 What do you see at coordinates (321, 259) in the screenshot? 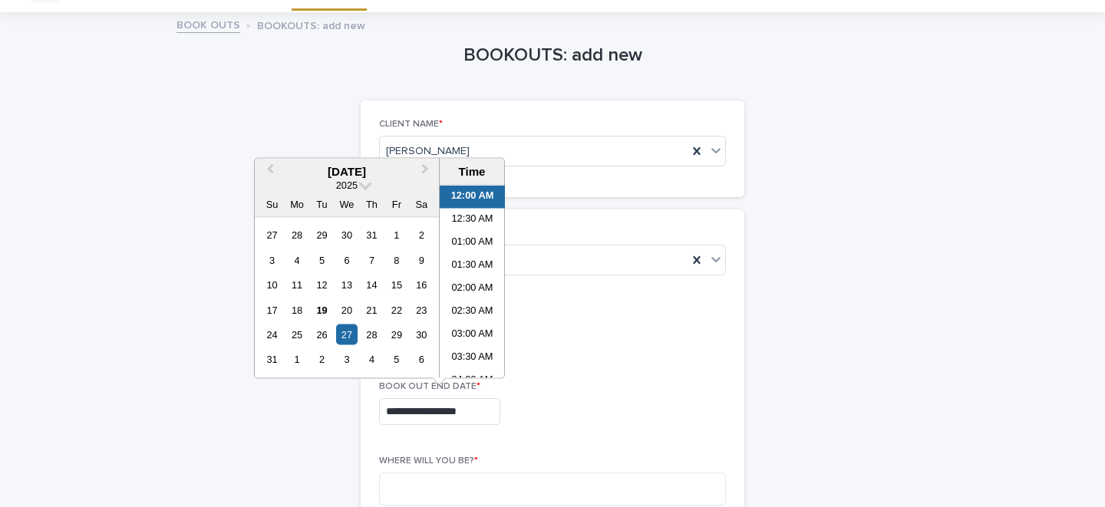
I see `div: Choose Tuesday, August 5th, 2025` at bounding box center [321, 259].